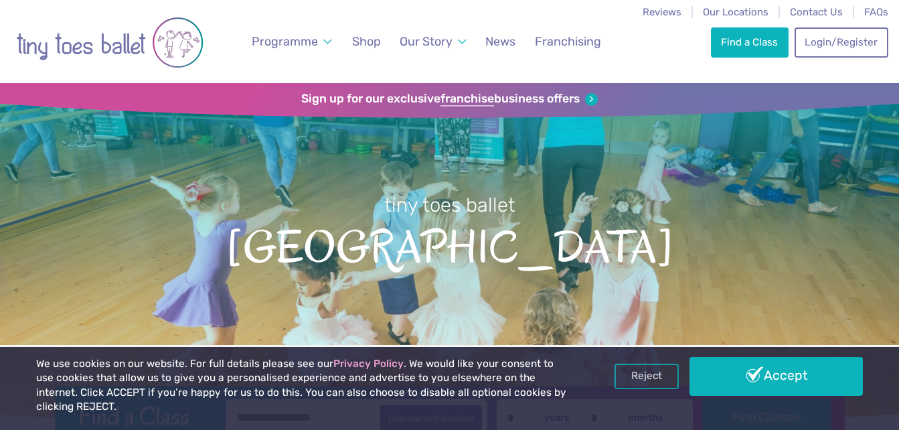  Describe the element at coordinates (433, 41) in the screenshot. I see `a: Our Story` at that location.